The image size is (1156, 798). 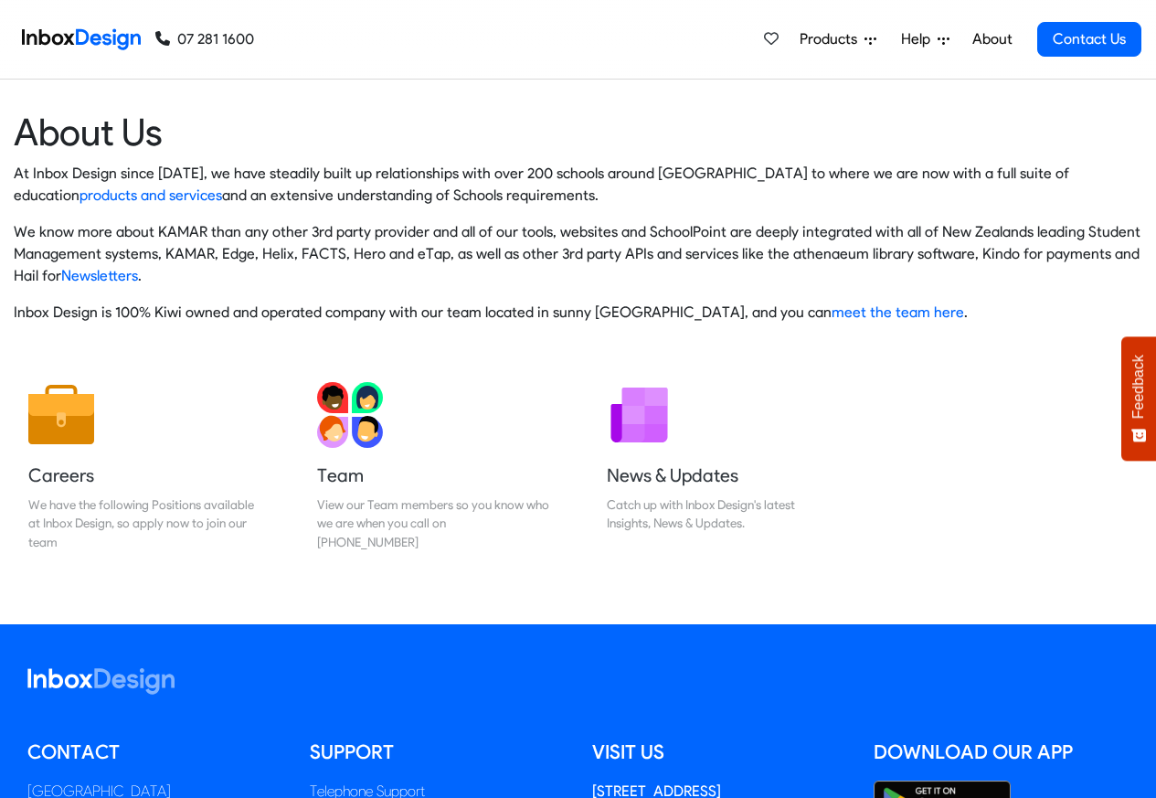 I want to click on a: Products, so click(x=838, y=39).